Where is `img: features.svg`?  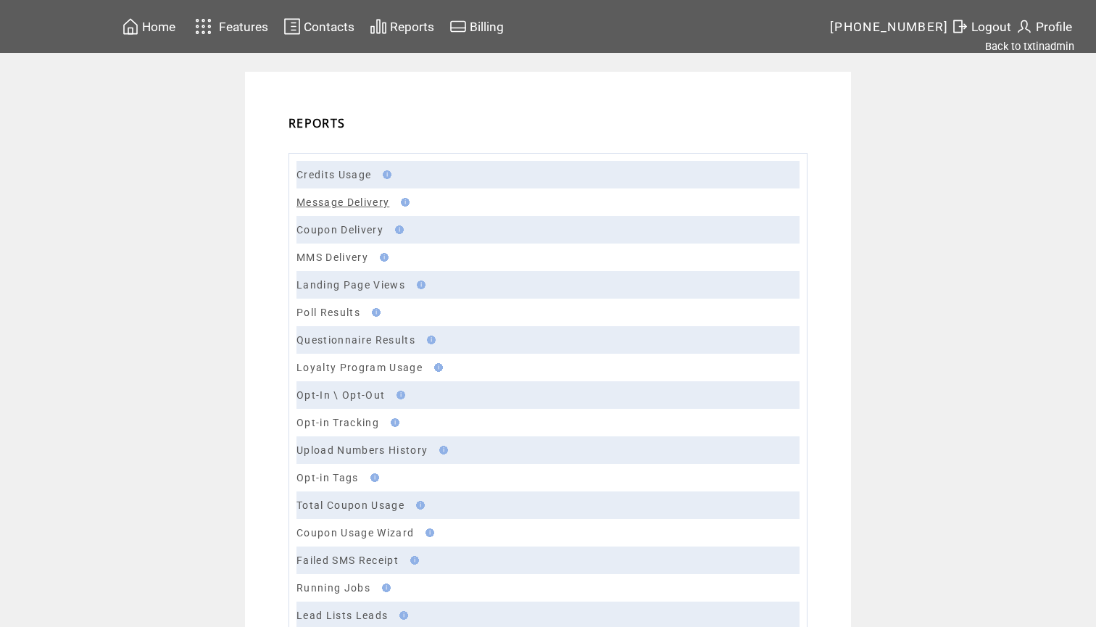 img: features.svg is located at coordinates (203, 26).